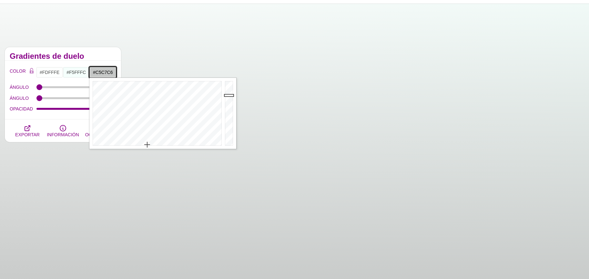 The height and width of the screenshot is (279, 589). What do you see at coordinates (98, 131) in the screenshot?
I see `button: OCULTAR IU` at bounding box center [98, 131].